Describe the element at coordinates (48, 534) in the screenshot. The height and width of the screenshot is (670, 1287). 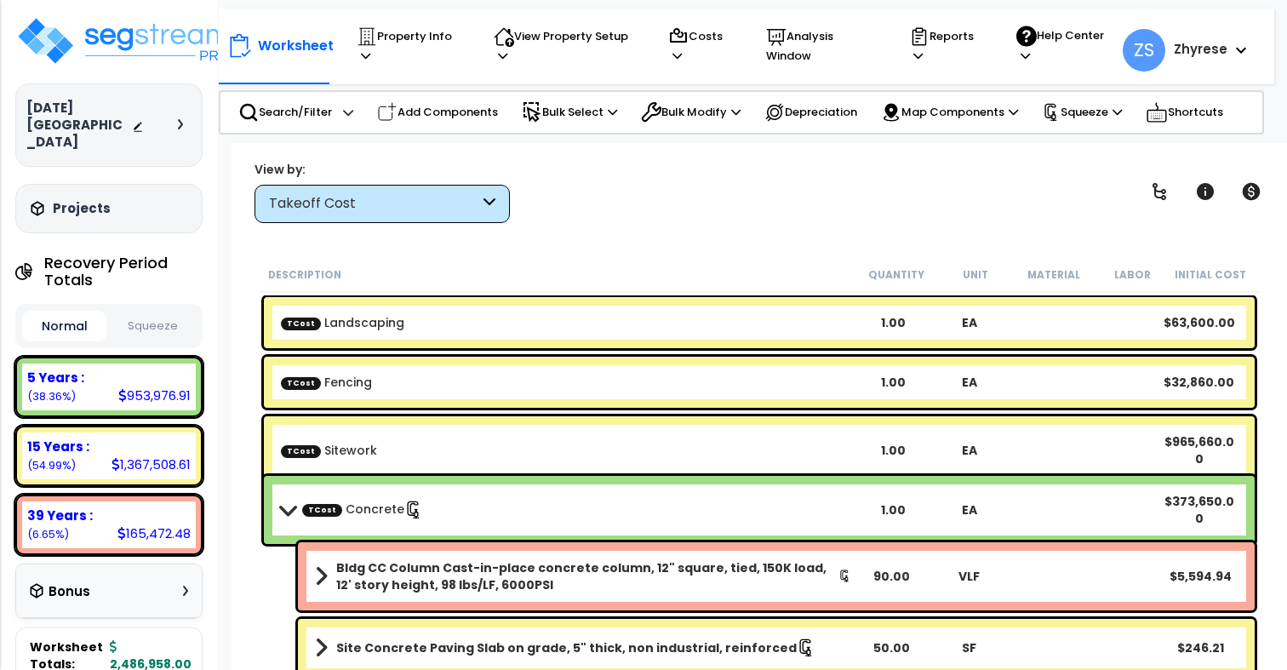
I see `small: (6.65%)` at that location.